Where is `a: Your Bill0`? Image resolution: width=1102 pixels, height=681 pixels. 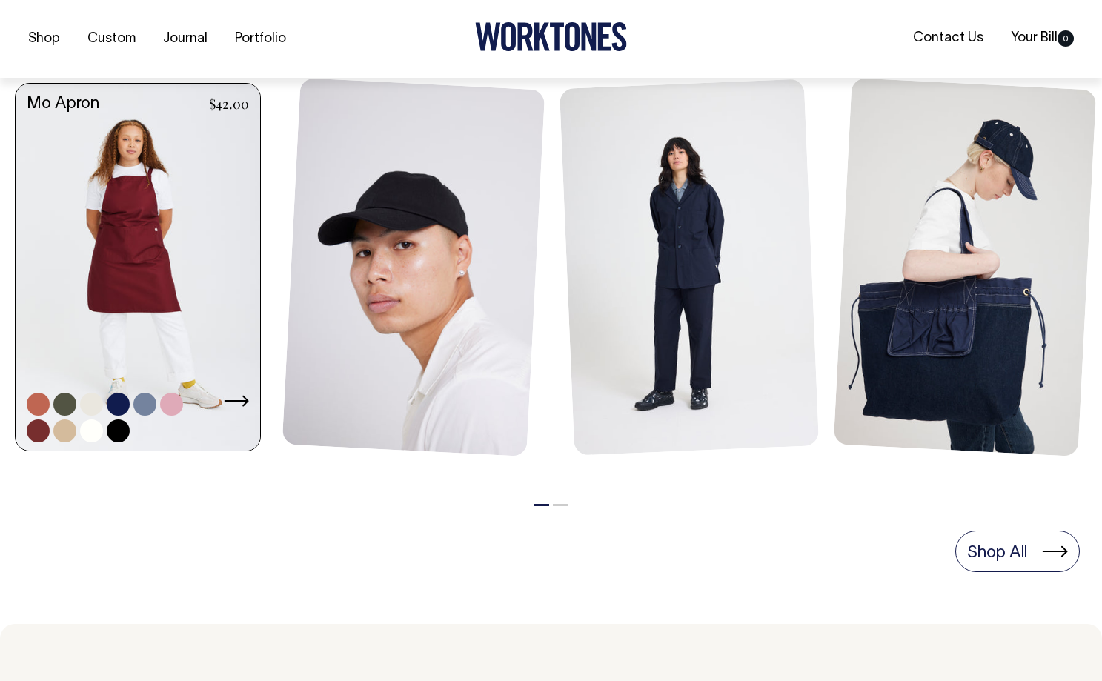
a: Your Bill0 is located at coordinates (1042, 38).